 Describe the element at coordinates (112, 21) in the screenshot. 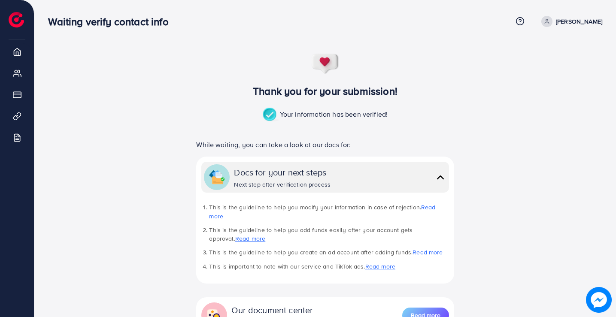

I see `h3: Waiting verify contact info` at that location.